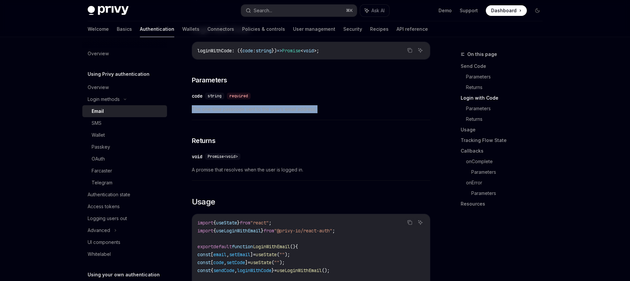 The height and width of the screenshot is (281, 630). Describe the element at coordinates (98, 159) in the screenshot. I see `div: OAuth` at that location.